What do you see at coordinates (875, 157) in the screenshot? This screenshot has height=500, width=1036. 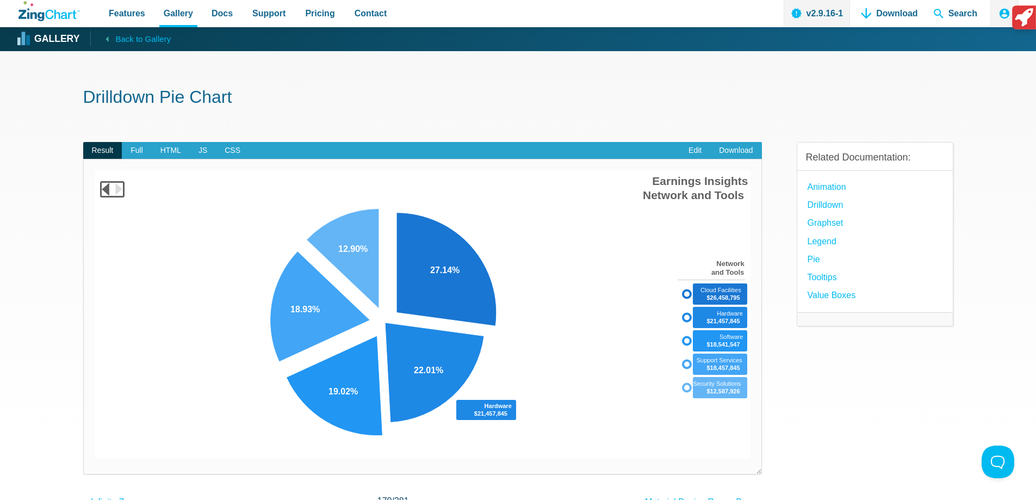 I see `h3: Related Documentation:` at bounding box center [875, 157].